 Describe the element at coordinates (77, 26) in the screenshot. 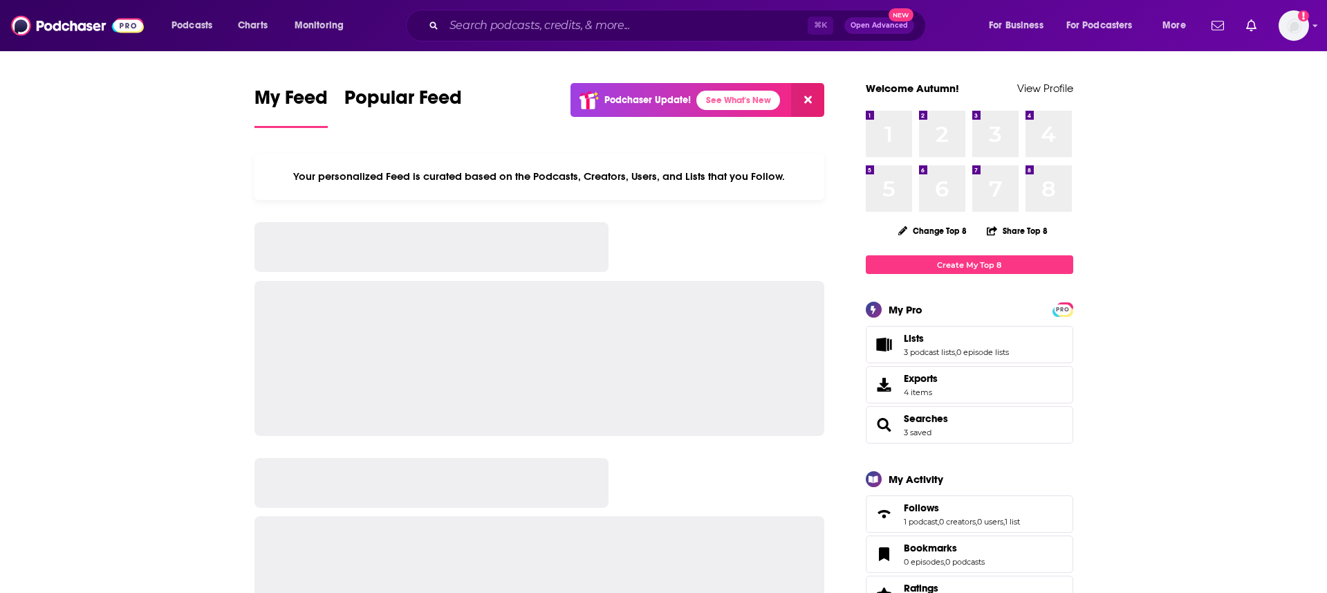

I see `a: Podchaser - Follow, Share and Rate Podcasts` at that location.